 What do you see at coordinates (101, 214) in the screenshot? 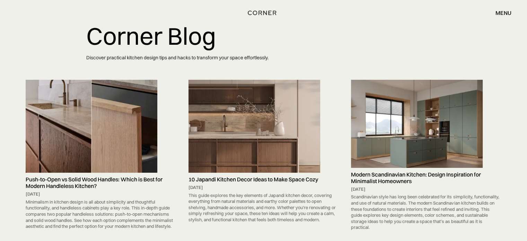
I see `div: Minimalism in kitchen design is all about simplicity and thoughtful functionality, and handleless...` at bounding box center [101, 214].